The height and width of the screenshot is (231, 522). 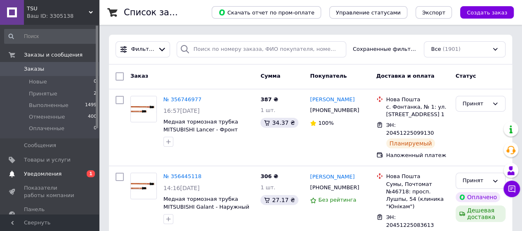 What do you see at coordinates (436, 49) in the screenshot?
I see `span: Все` at bounding box center [436, 49].